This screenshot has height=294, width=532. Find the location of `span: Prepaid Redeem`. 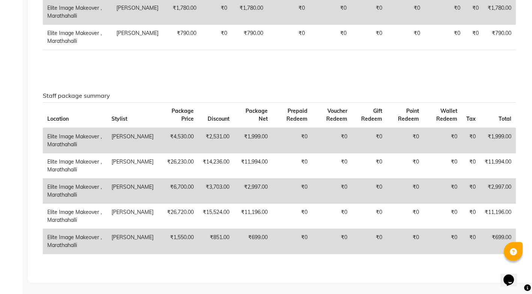

span: Prepaid Redeem is located at coordinates (297, 114).